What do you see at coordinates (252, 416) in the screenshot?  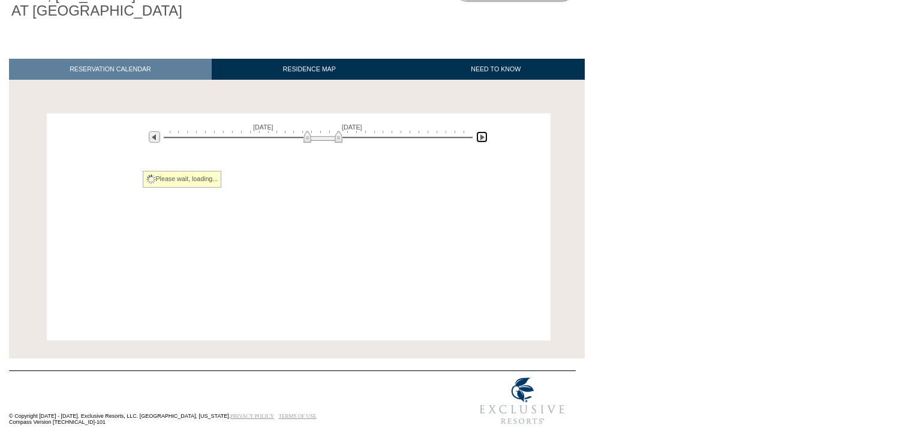 I see `a: PRIVACY POLICY` at bounding box center [252, 416].